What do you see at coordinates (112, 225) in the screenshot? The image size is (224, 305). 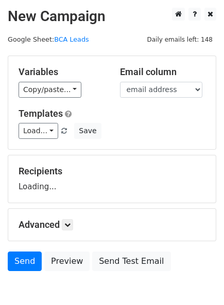 I see `h5: Advanced` at bounding box center [112, 225].